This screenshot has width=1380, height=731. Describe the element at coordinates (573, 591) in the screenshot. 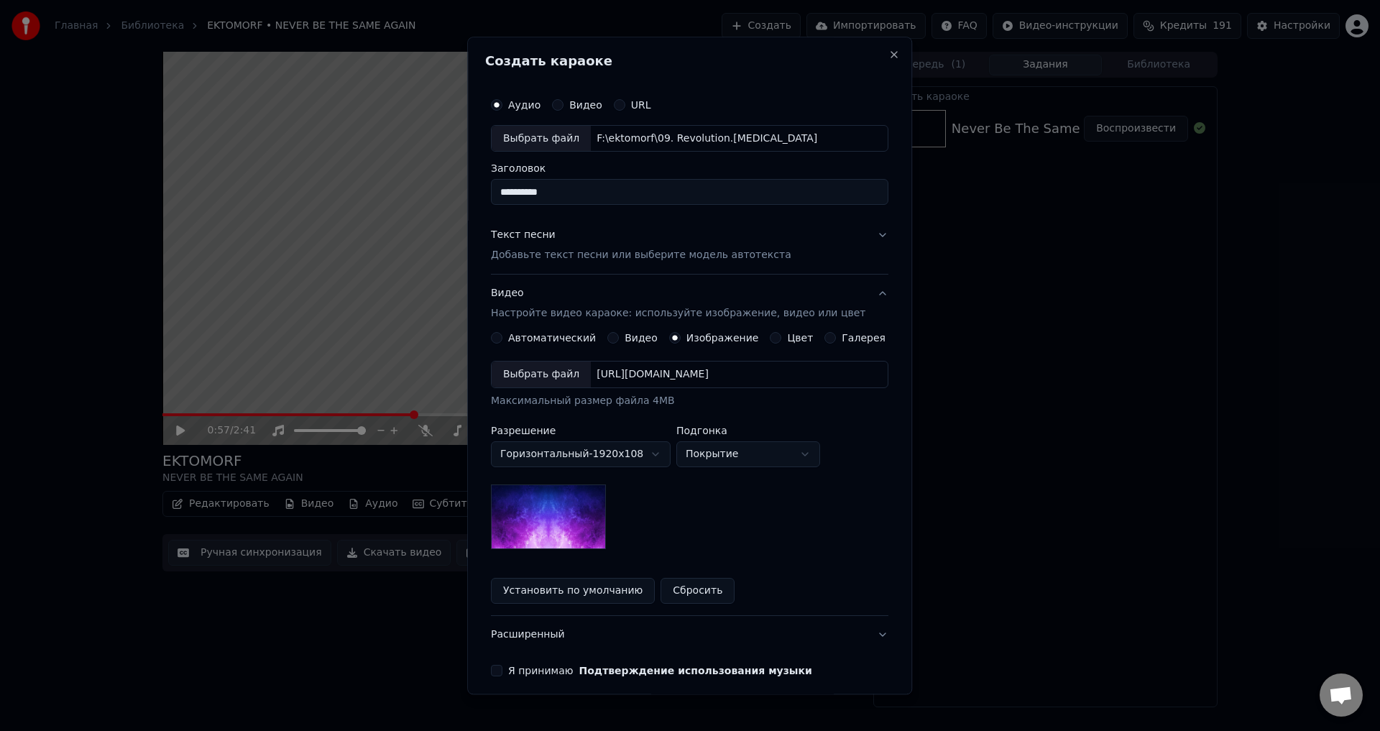

I see `button: Установить по умолчанию` at that location.